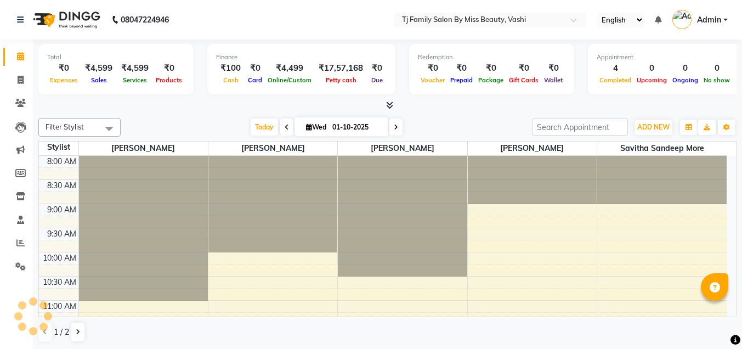 Image resolution: width=742 pixels, height=349 pixels. What do you see at coordinates (255, 80) in the screenshot?
I see `span: Card` at bounding box center [255, 80].